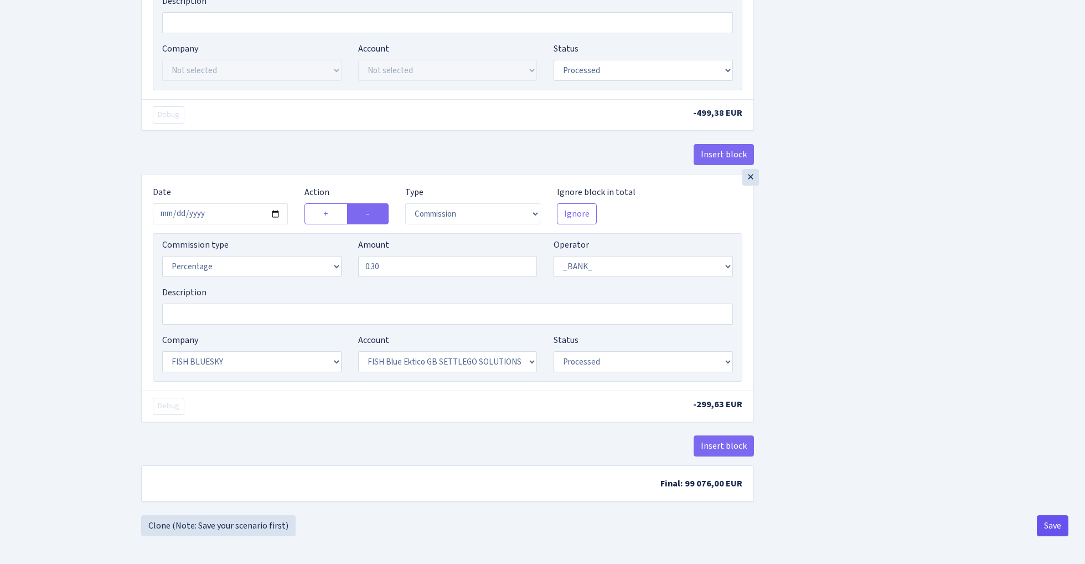 The image size is (1085, 564). What do you see at coordinates (718, 113) in the screenshot?
I see `span: -499,38 EUR` at bounding box center [718, 113].